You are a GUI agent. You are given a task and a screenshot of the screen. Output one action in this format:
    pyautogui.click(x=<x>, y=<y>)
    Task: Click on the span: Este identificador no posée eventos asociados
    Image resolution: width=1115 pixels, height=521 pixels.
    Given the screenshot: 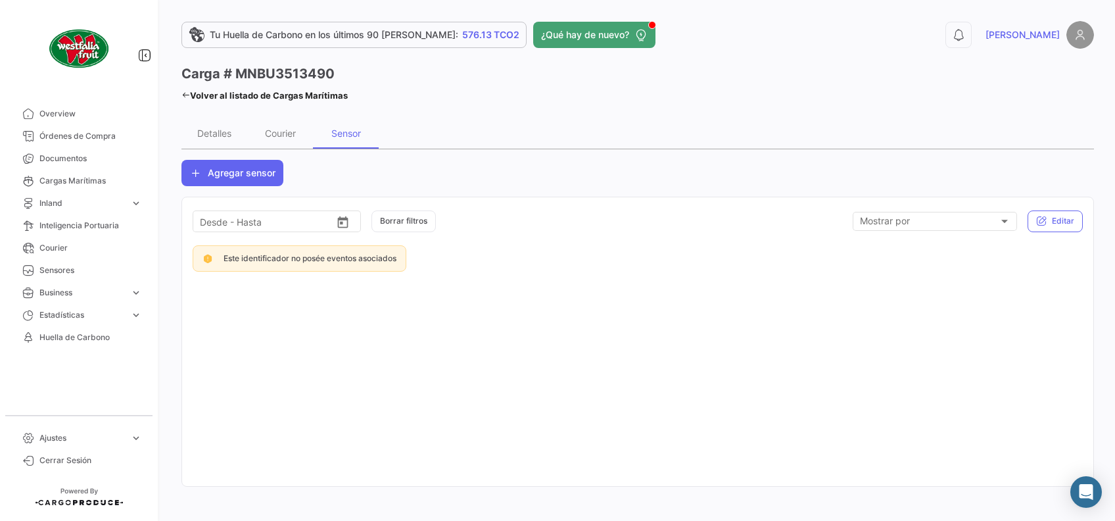 What is the action you would take?
    pyautogui.click(x=310, y=258)
    